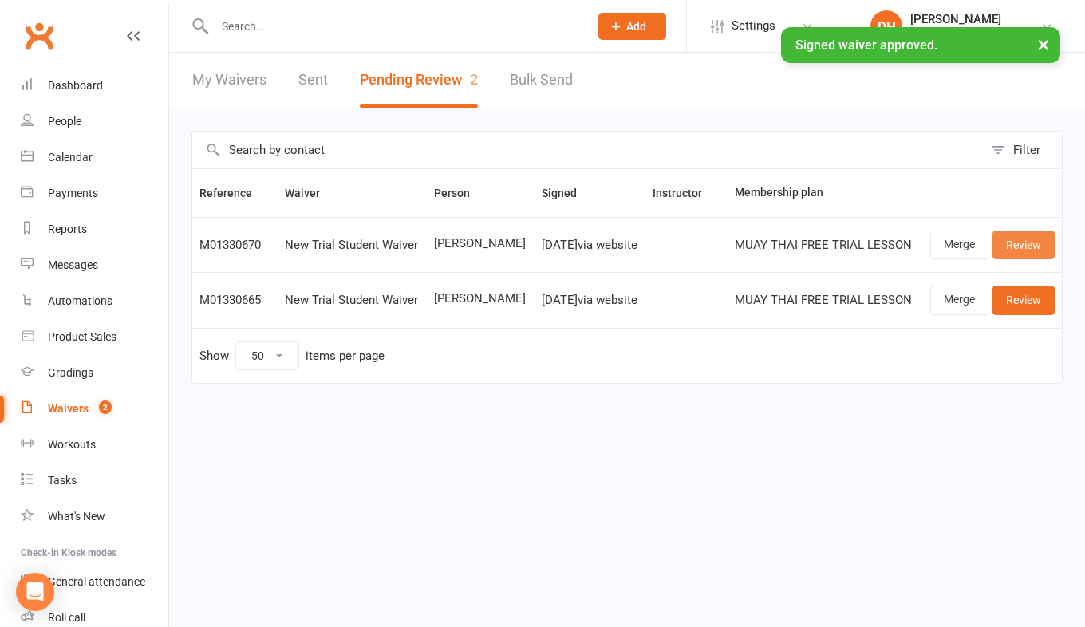 This screenshot has height=627, width=1085. What do you see at coordinates (62, 480) in the screenshot?
I see `div: Tasks` at bounding box center [62, 480].